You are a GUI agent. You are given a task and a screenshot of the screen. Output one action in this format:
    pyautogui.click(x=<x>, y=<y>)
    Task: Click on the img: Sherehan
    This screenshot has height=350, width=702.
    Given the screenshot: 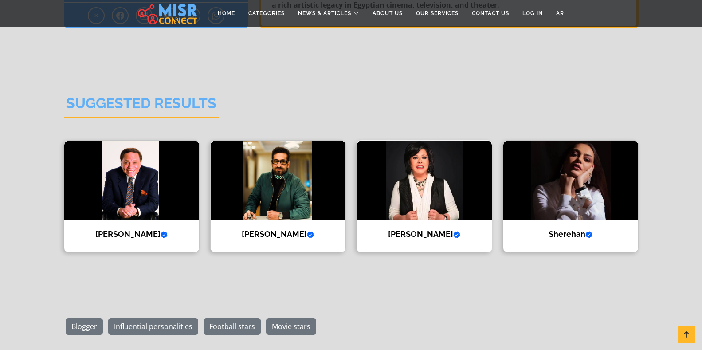 What is the action you would take?
    pyautogui.click(x=570, y=180)
    